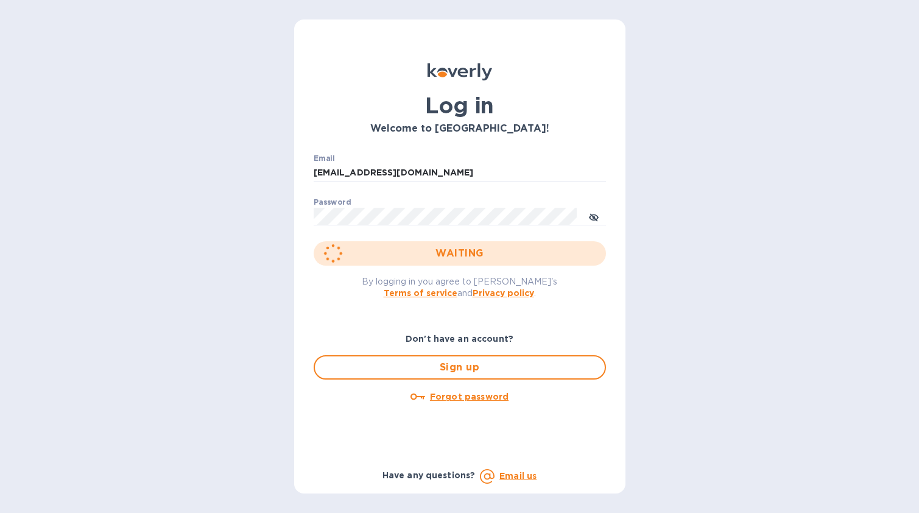  What do you see at coordinates (469, 397) in the screenshot?
I see `u: Forgot password` at bounding box center [469, 397].